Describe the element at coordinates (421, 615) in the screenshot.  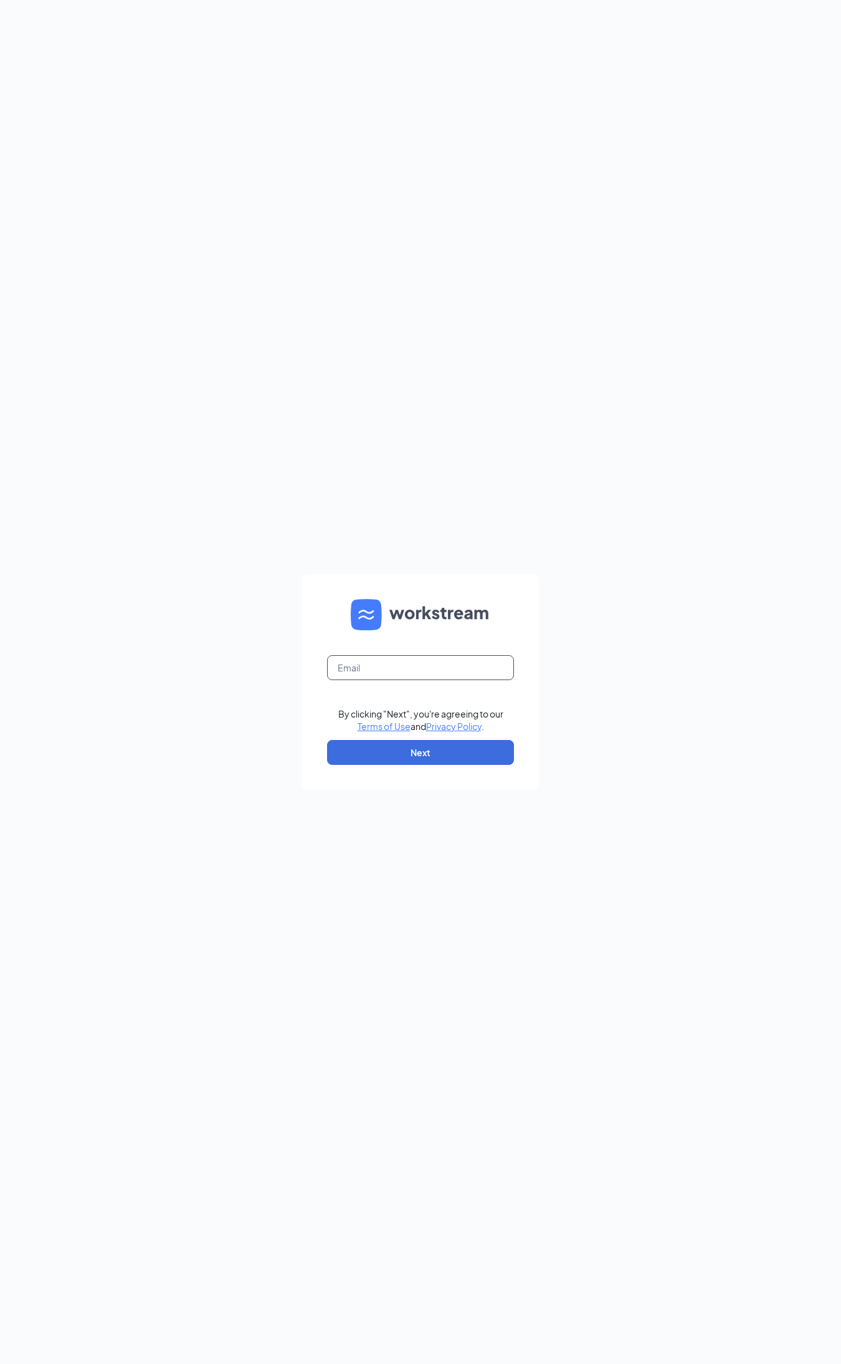
I see `img: WS logo and Workstream text` at that location.